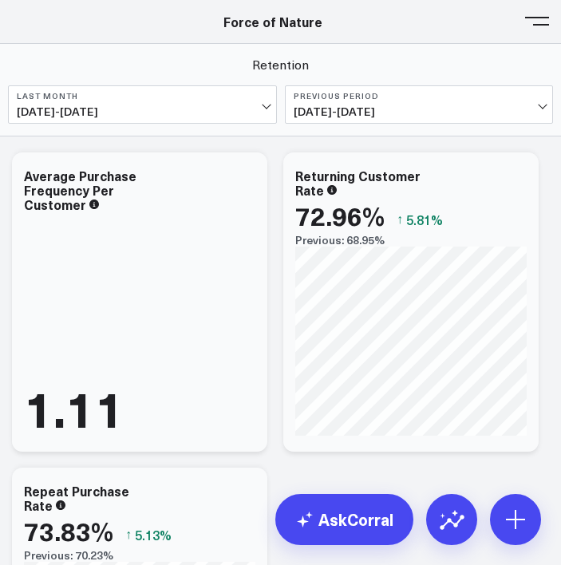  I want to click on a: AskCorral, so click(344, 519).